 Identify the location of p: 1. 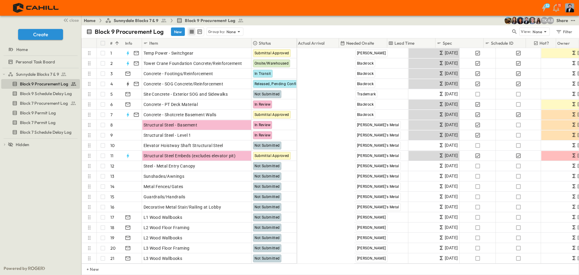
(111, 53).